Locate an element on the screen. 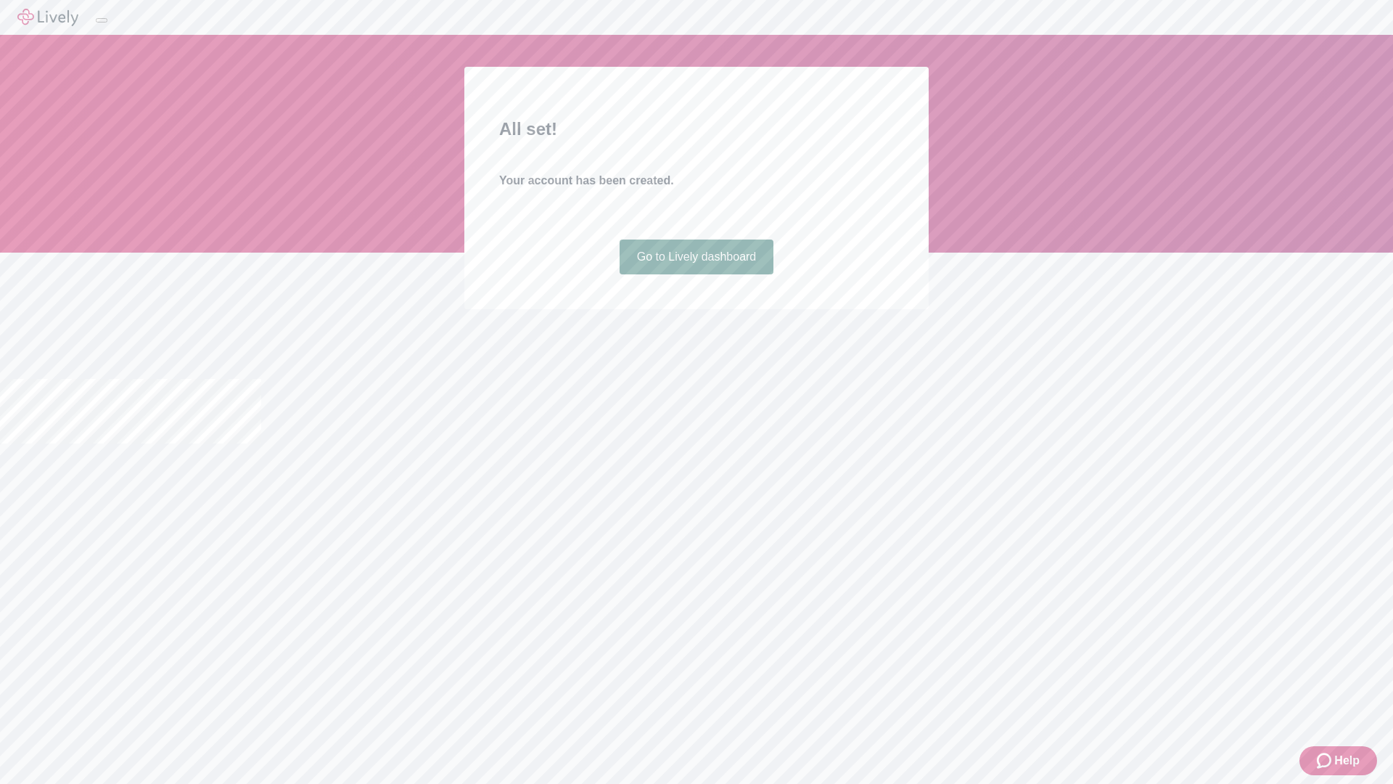  button: Zendesk support iconHelp is located at coordinates (1338, 760).